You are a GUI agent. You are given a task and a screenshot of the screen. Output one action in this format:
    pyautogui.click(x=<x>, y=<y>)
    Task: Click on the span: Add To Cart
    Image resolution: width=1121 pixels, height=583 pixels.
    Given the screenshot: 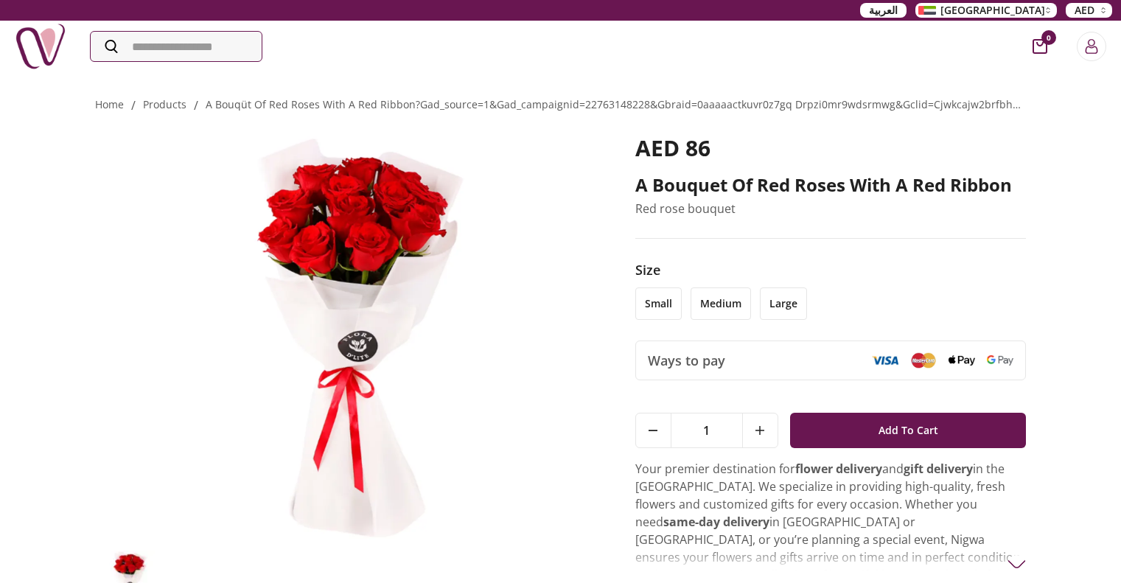 What is the action you would take?
    pyautogui.click(x=908, y=430)
    